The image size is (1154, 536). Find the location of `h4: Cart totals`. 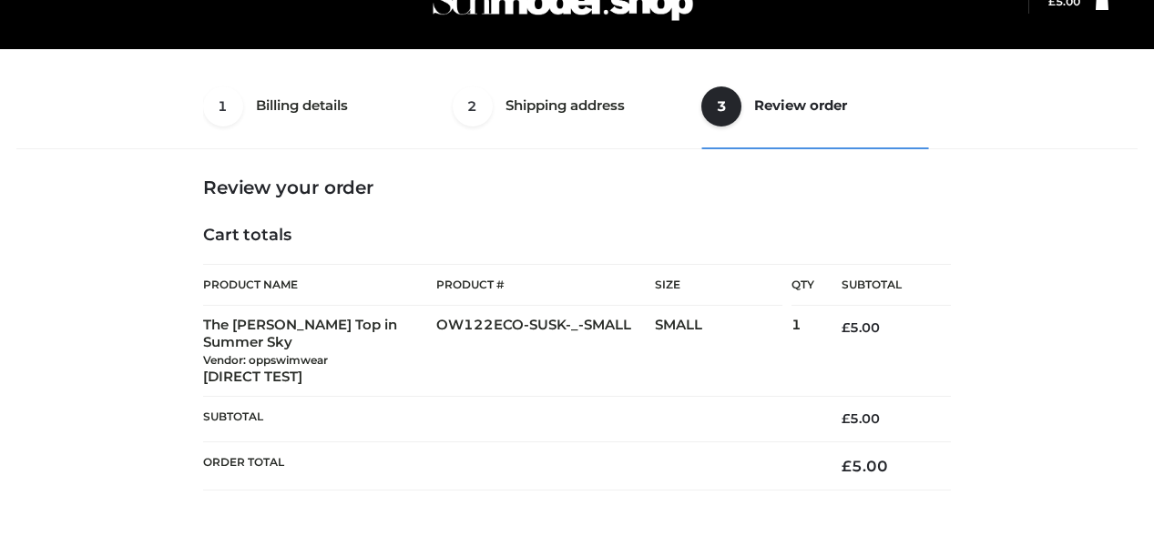

h4: Cart totals is located at coordinates (576, 236).